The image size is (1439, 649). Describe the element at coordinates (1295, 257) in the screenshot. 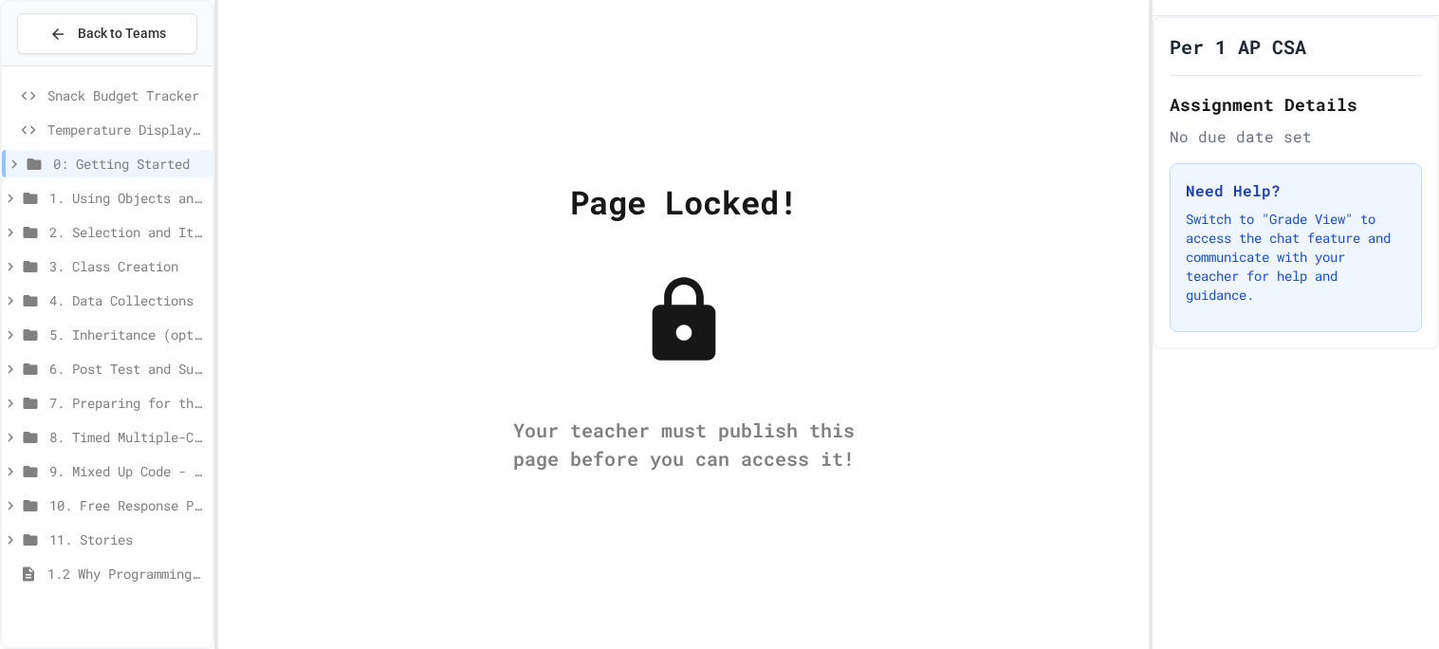

I see `p: Switch to "Grade View" to access the chat feature and communicate with your teacher for help and ...` at that location.